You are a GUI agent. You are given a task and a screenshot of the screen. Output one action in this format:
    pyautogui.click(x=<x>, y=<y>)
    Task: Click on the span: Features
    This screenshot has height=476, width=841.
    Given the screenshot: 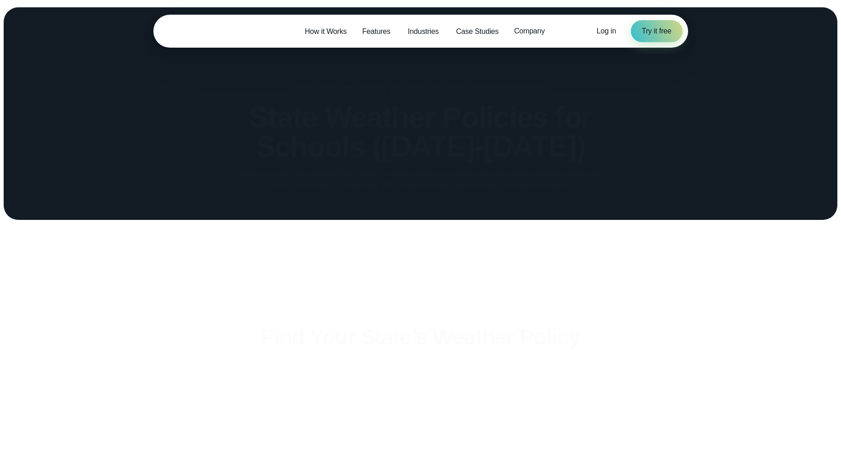 What is the action you would take?
    pyautogui.click(x=376, y=32)
    